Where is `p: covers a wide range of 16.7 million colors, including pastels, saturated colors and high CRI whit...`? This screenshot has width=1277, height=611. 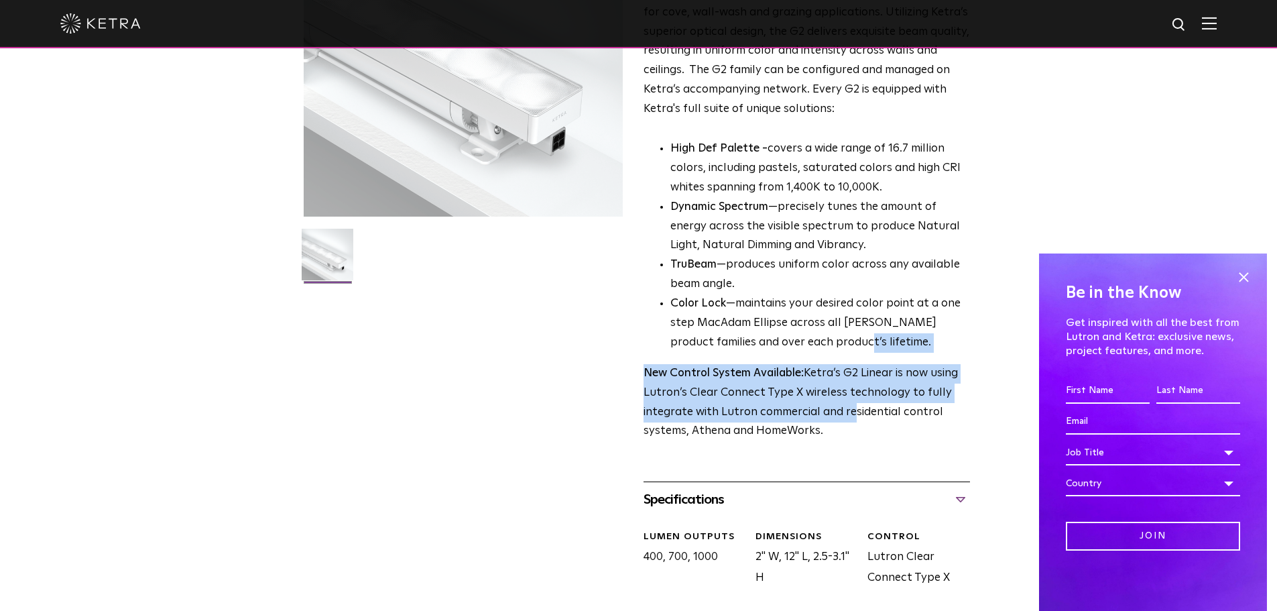
p: covers a wide range of 16.7 million colors, including pastels, saturated colors and high CRI whit... is located at coordinates (820, 168).